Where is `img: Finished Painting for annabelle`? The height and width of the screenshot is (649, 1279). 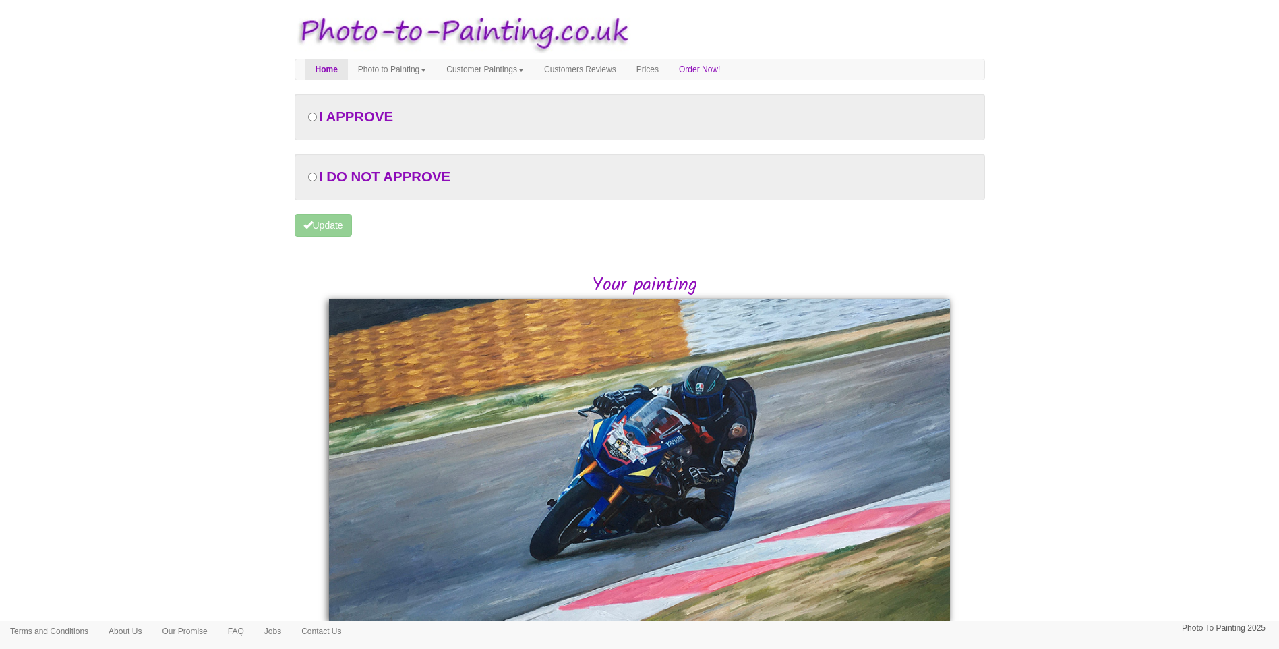
img: Finished Painting for annabelle is located at coordinates (640, 459).